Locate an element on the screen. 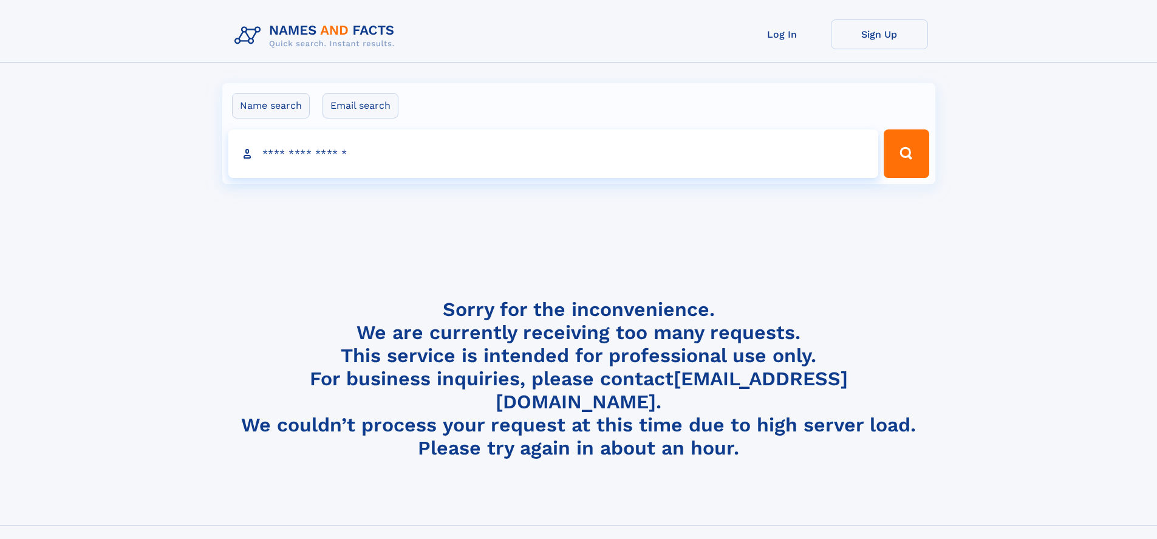 The height and width of the screenshot is (539, 1157). a: Log In is located at coordinates (782, 34).